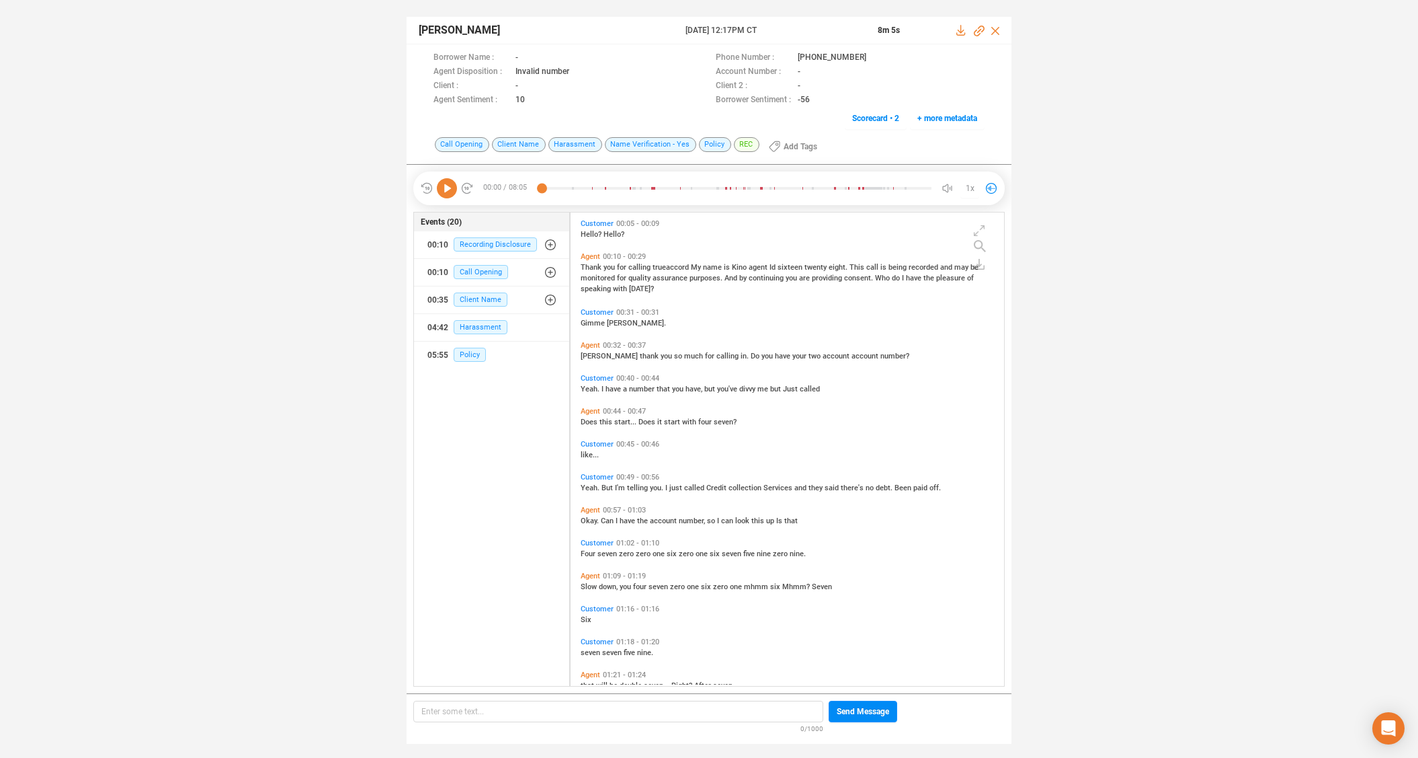  What do you see at coordinates (863, 711) in the screenshot?
I see `button: Send Message` at bounding box center [863, 711].